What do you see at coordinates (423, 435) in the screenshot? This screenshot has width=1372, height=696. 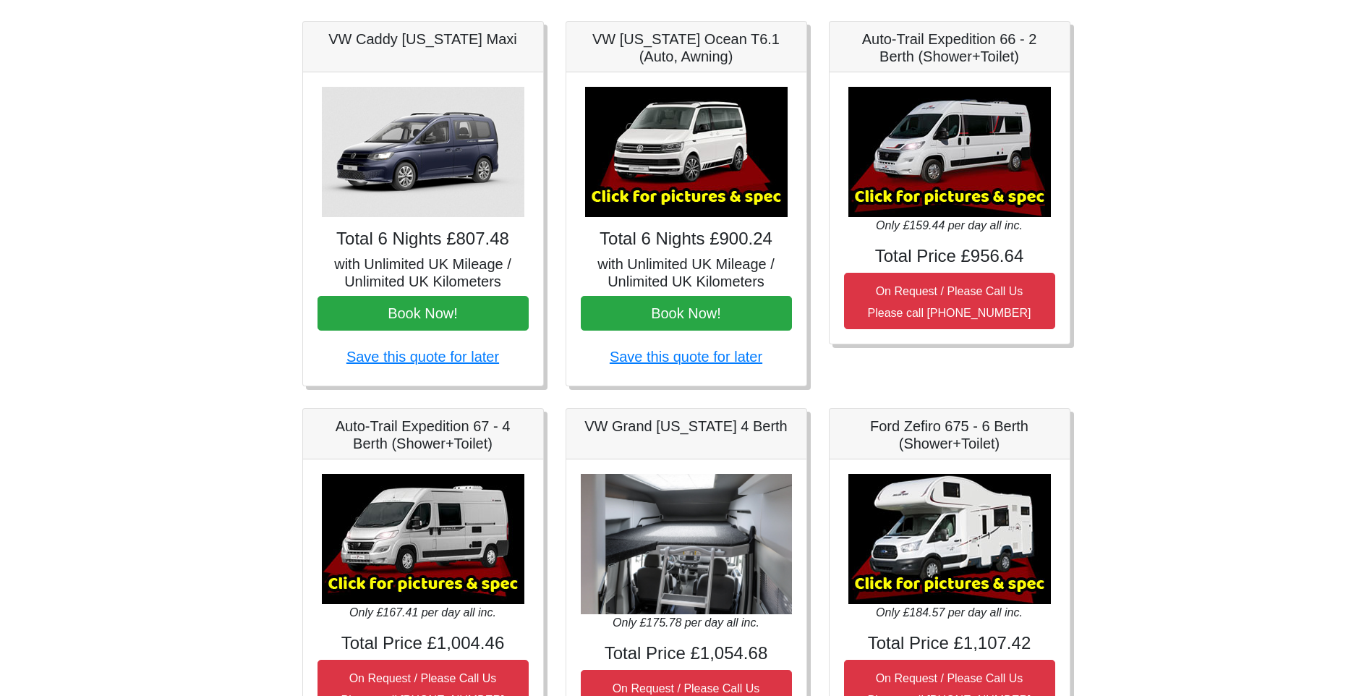 I see `h5: Auto-Trail Expedition 67 - 4 Berth (Shower+Toilet)` at bounding box center [423, 435].